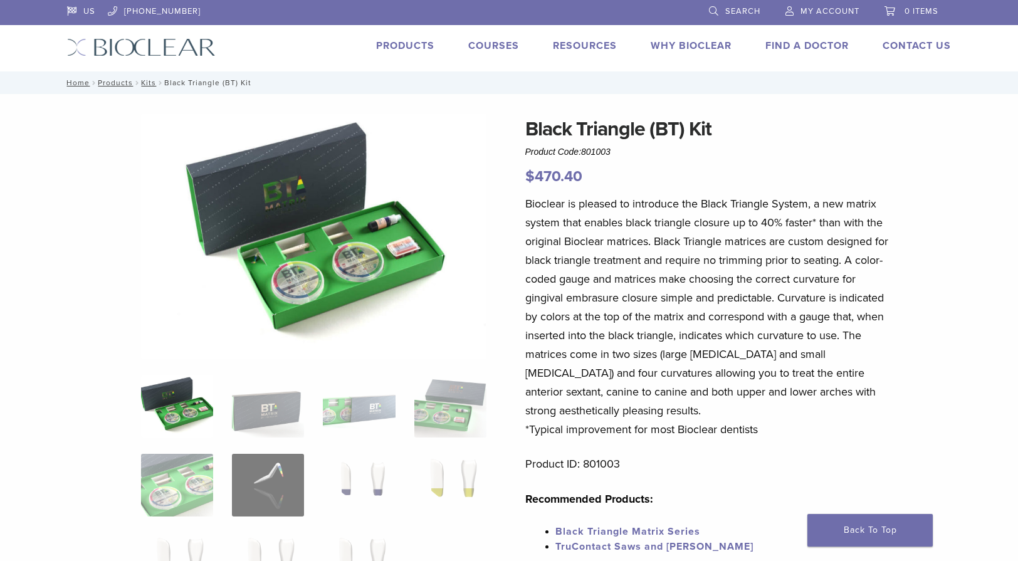  I want to click on a: Find A Doctor, so click(807, 46).